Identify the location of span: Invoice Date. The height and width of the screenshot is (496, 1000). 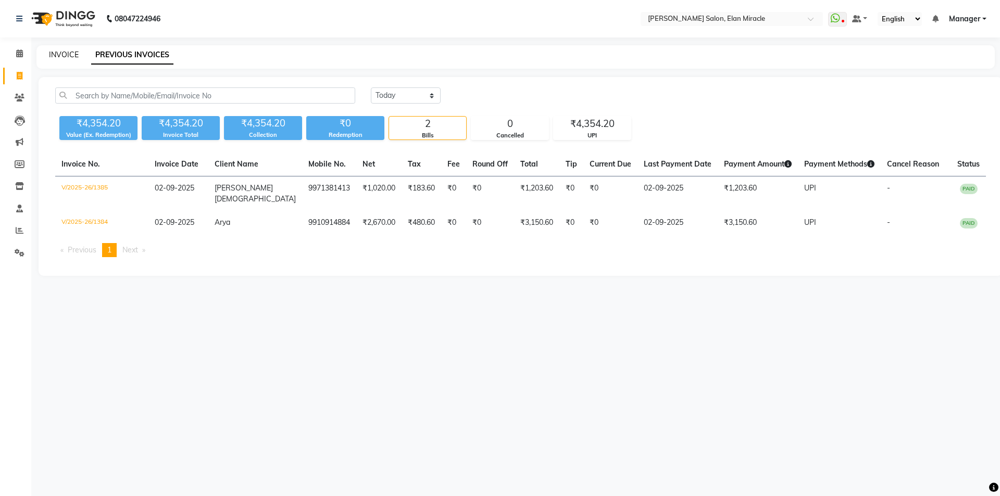
(177, 164).